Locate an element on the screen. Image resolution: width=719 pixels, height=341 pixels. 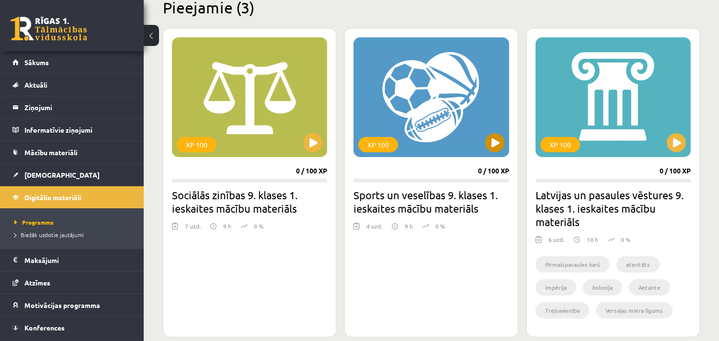
li: impērija is located at coordinates (556, 287).